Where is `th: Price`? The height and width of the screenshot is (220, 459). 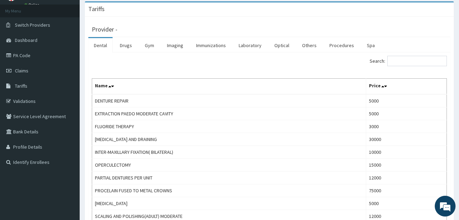 th: Price is located at coordinates (406, 87).